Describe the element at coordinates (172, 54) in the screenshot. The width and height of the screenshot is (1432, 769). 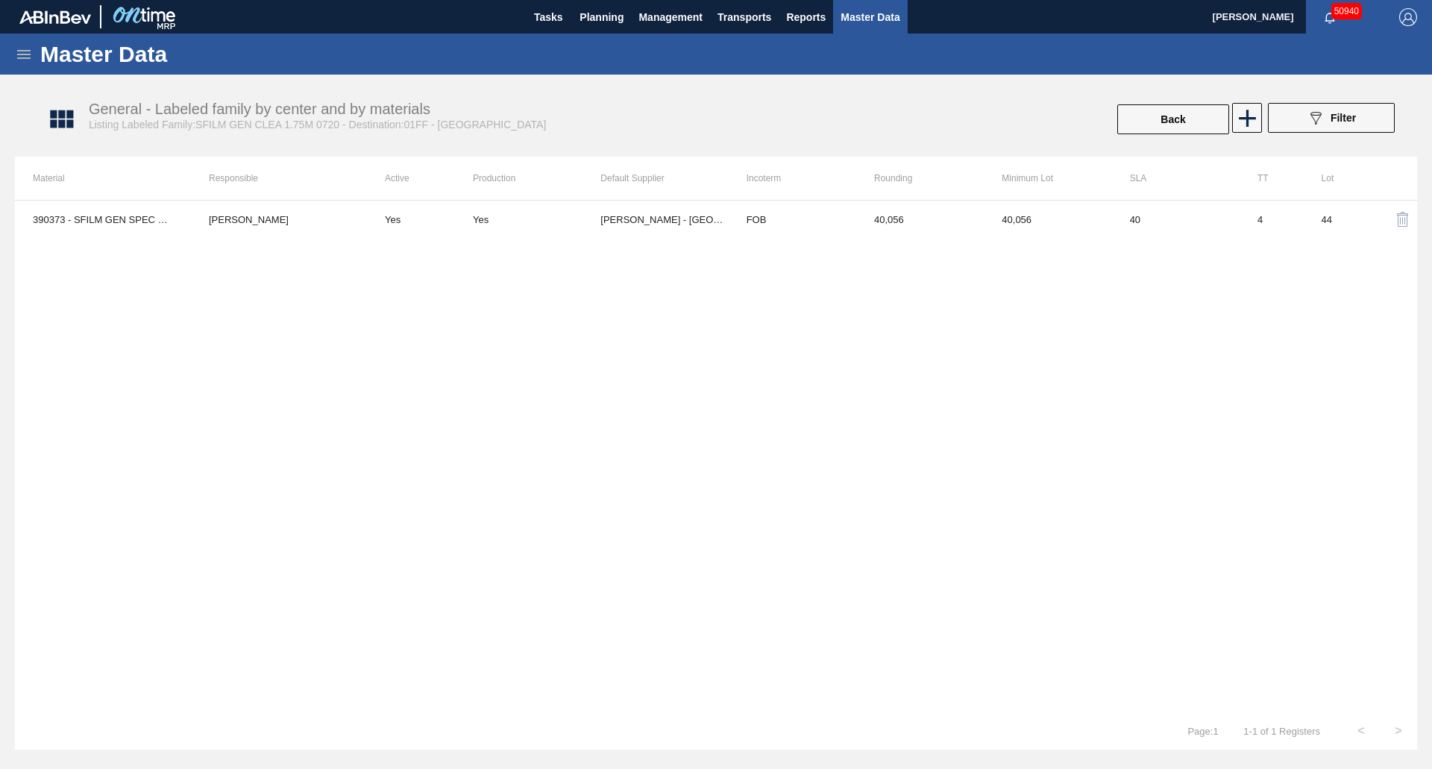
I see `h1: Master Data` at that location.